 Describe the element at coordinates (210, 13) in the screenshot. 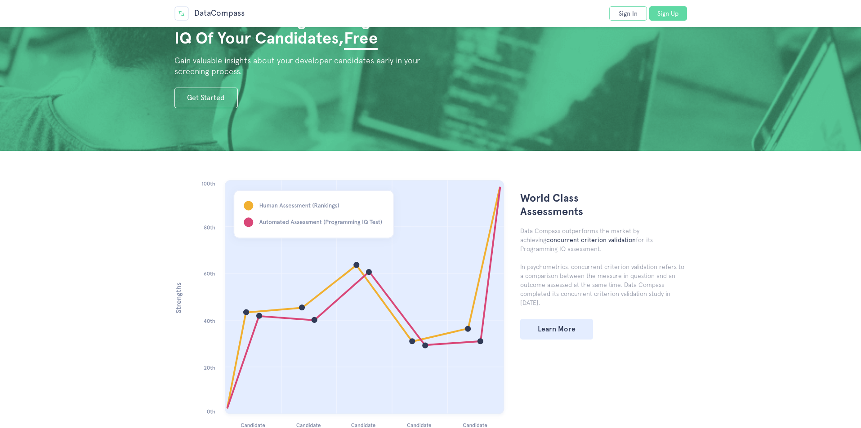

I see `a: DataCompass` at that location.